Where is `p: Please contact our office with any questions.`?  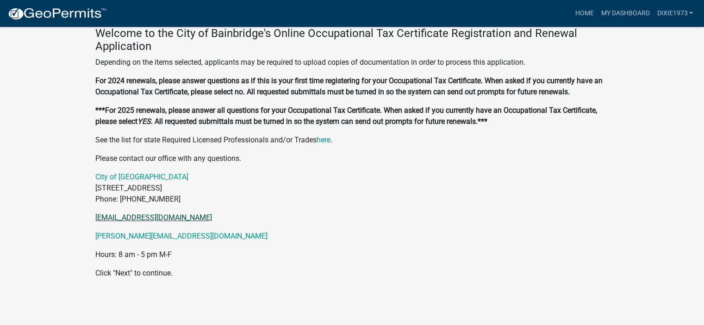
p: Please contact our office with any questions. is located at coordinates (352, 159).